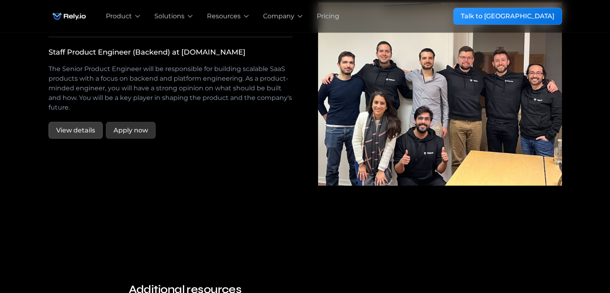 This screenshot has width=610, height=293. Describe the element at coordinates (69, 16) in the screenshot. I see `img: Rely.io logo` at that location.